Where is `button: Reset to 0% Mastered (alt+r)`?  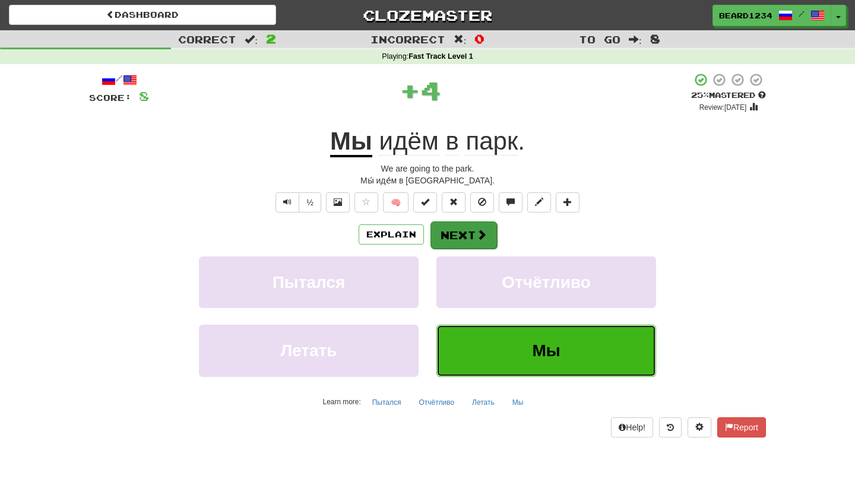 button: Reset to 0% Mastered (alt+r) is located at coordinates (454, 202).